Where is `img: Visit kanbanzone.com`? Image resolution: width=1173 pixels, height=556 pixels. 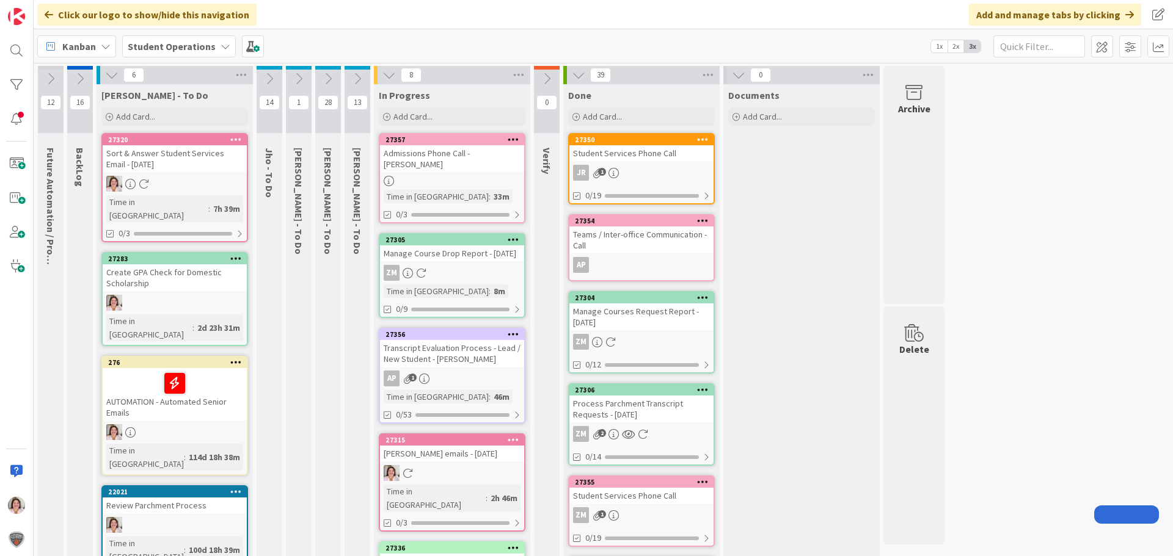 img: Visit kanbanzone.com is located at coordinates (16, 16).